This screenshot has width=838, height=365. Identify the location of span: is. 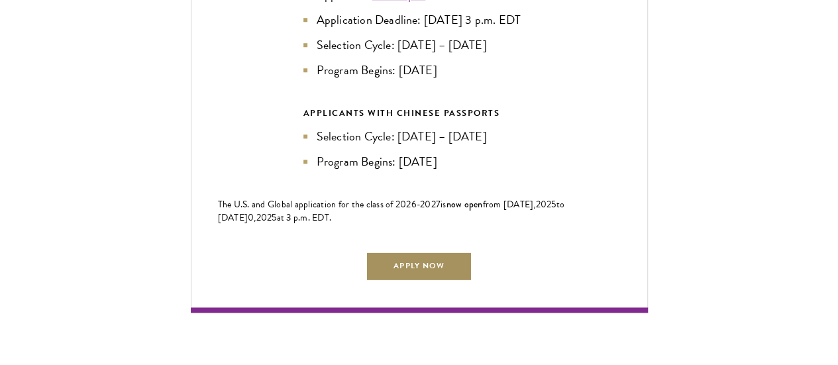
(443, 204).